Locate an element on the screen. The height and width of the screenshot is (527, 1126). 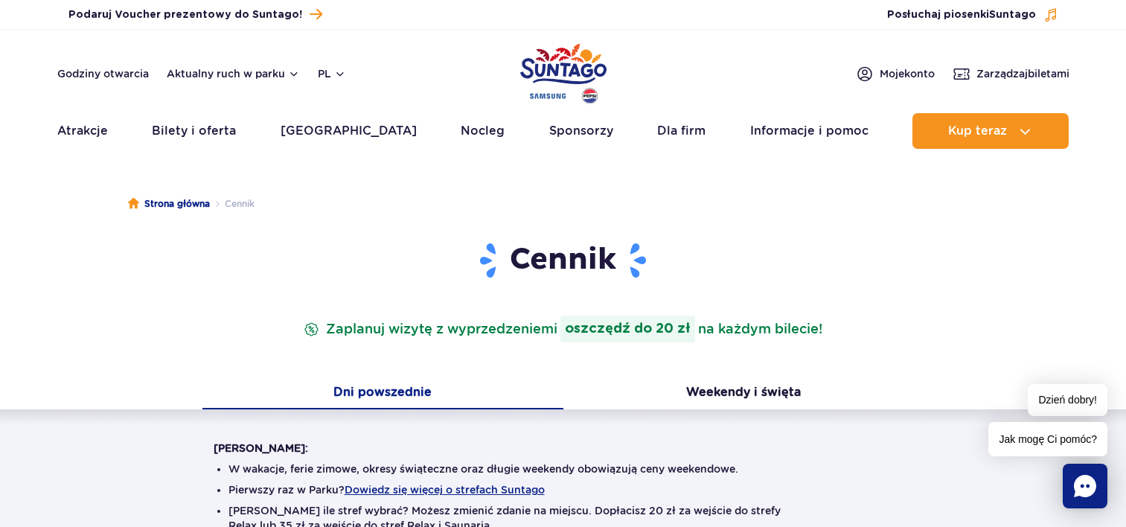
a: Strona główna is located at coordinates (169, 204).